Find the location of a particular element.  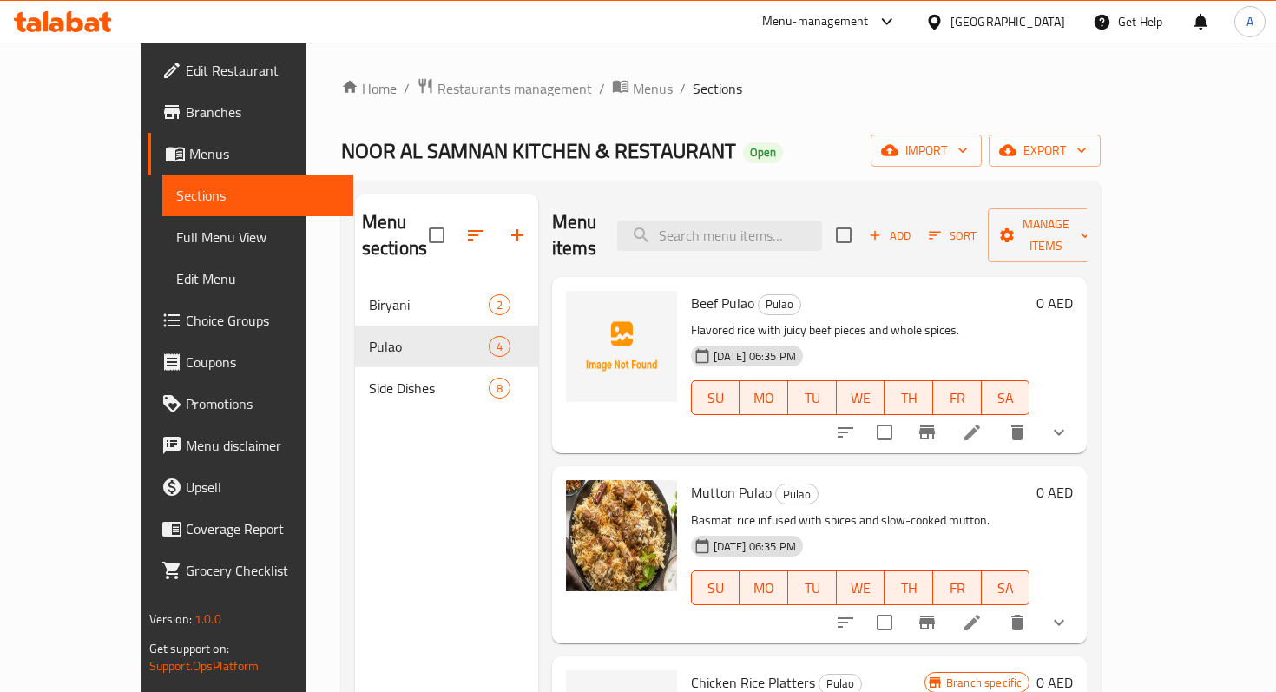

span: 2 is located at coordinates (499, 305).